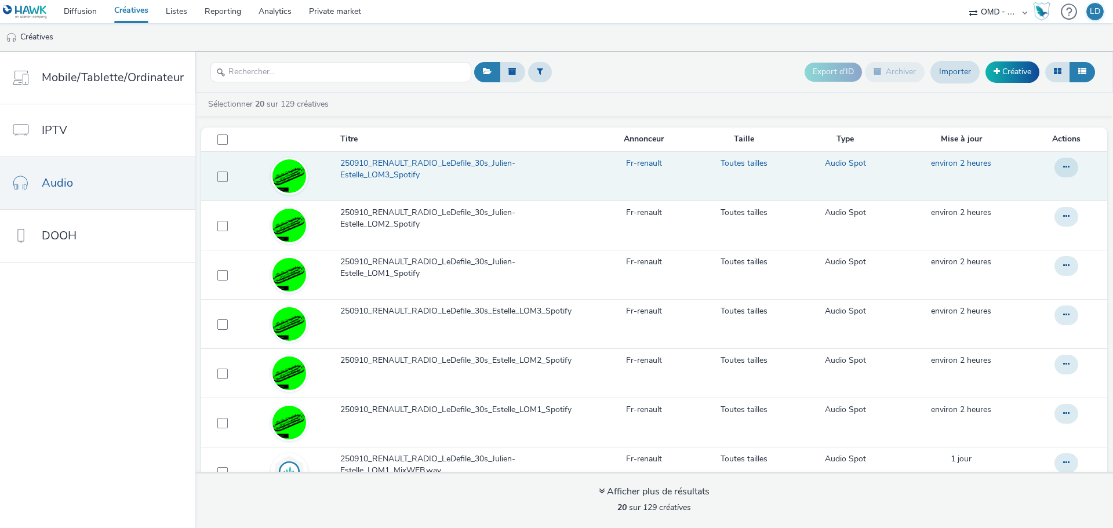 The image size is (1113, 528). What do you see at coordinates (961, 458) in the screenshot?
I see `span: 1 jour` at bounding box center [961, 458].